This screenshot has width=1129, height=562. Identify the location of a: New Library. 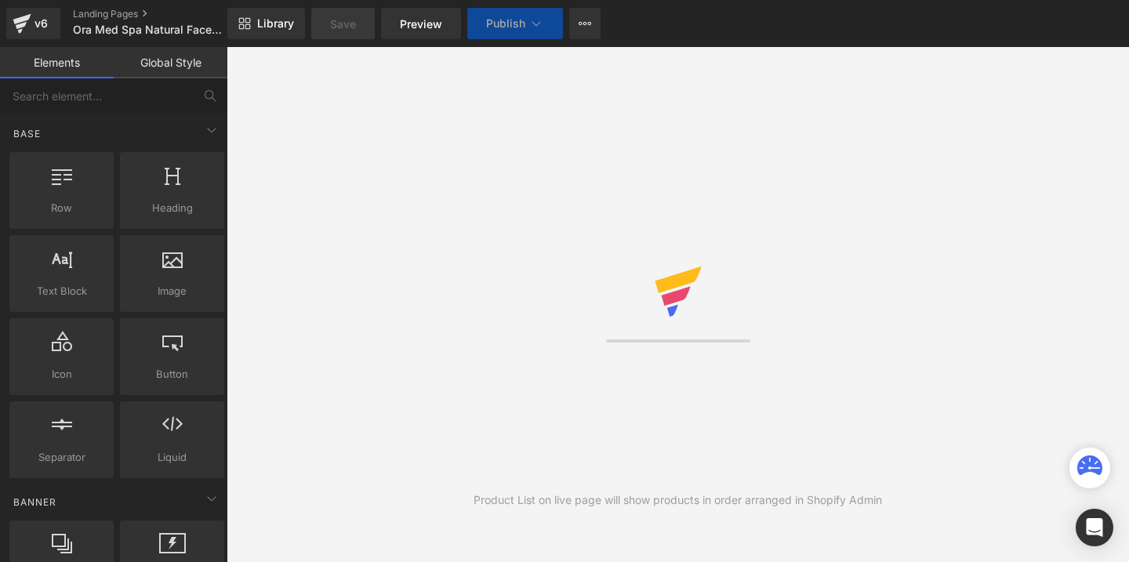
(266, 24).